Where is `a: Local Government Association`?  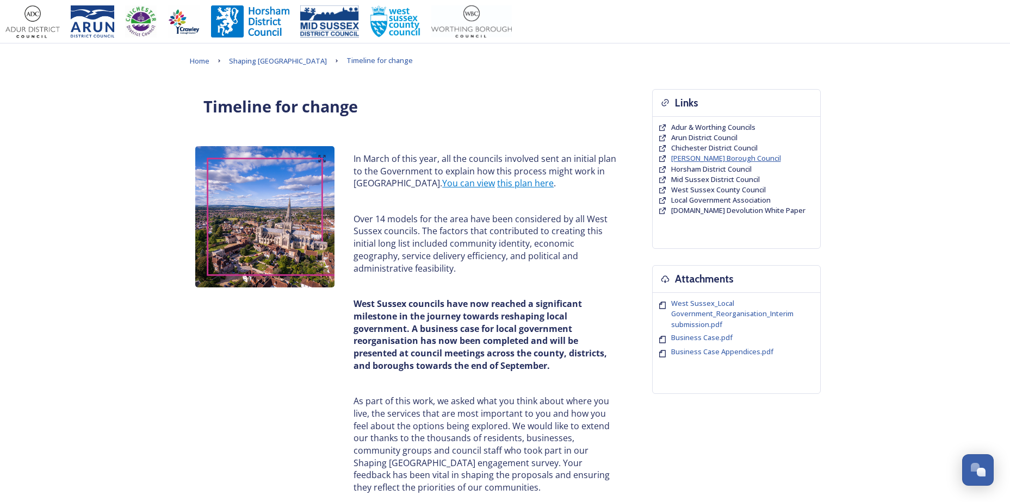 a: Local Government Association is located at coordinates (720, 200).